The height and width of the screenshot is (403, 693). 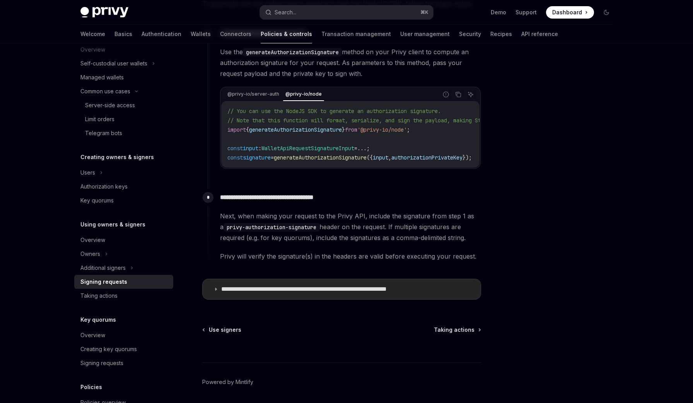 I want to click on div: Creating key quorums, so click(x=109, y=349).